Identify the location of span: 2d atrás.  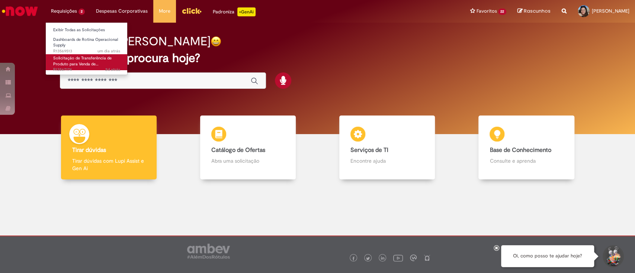
(113, 70).